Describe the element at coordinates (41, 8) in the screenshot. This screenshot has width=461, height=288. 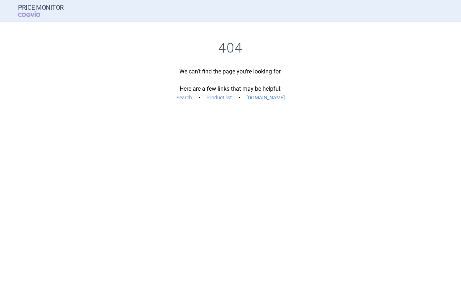
I see `strong: Price Monitor` at that location.